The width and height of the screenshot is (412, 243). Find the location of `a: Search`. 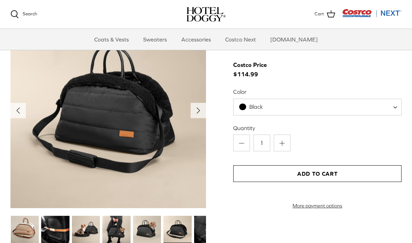

a: Search is located at coordinates (24, 14).